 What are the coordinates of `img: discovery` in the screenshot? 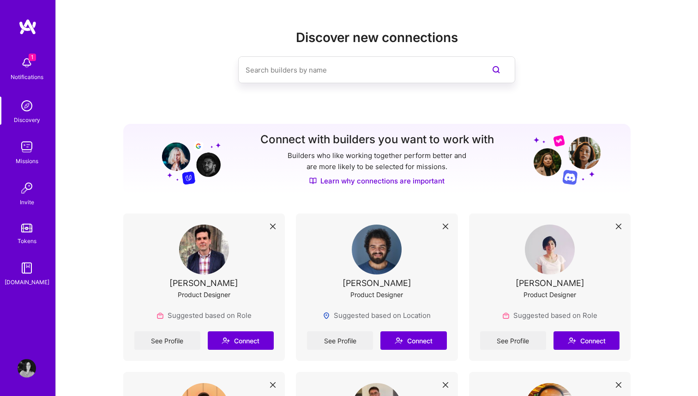 It's located at (27, 106).